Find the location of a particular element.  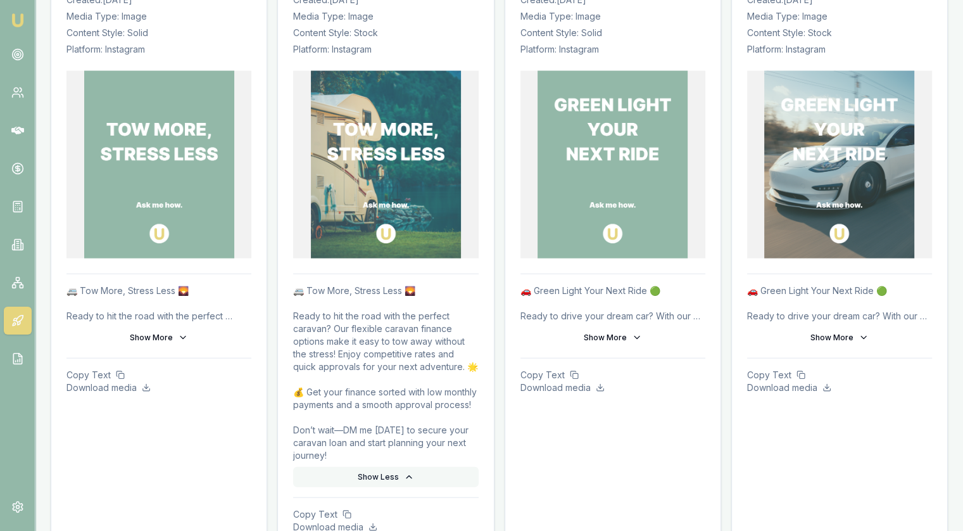

img: emu-icon-u.png is located at coordinates (18, 20).